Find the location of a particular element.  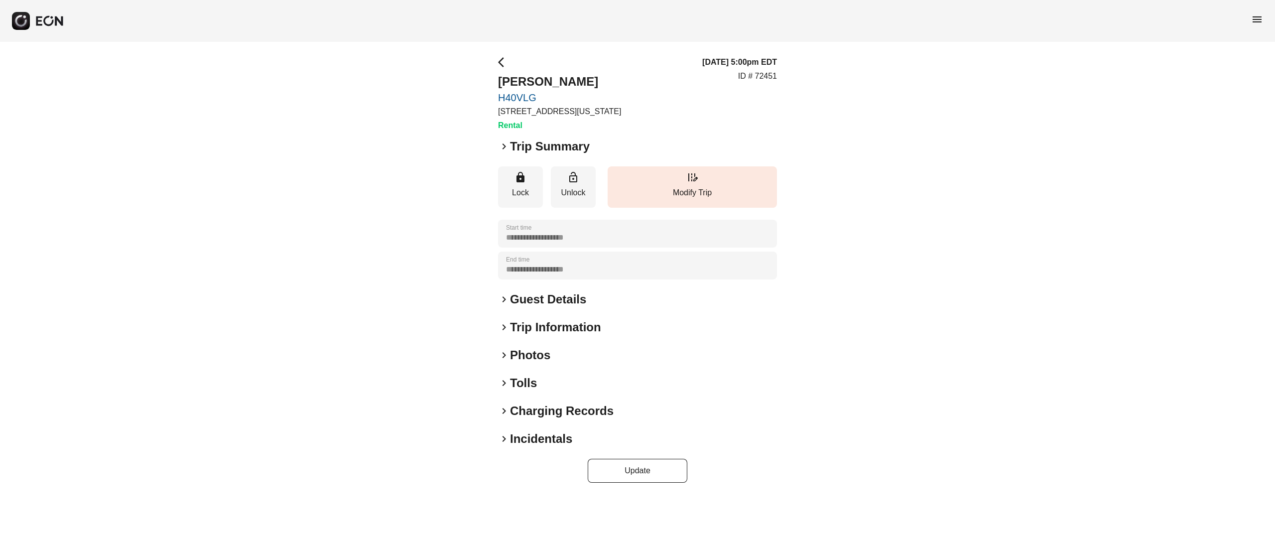

h2: Trip Summary is located at coordinates (550, 146).